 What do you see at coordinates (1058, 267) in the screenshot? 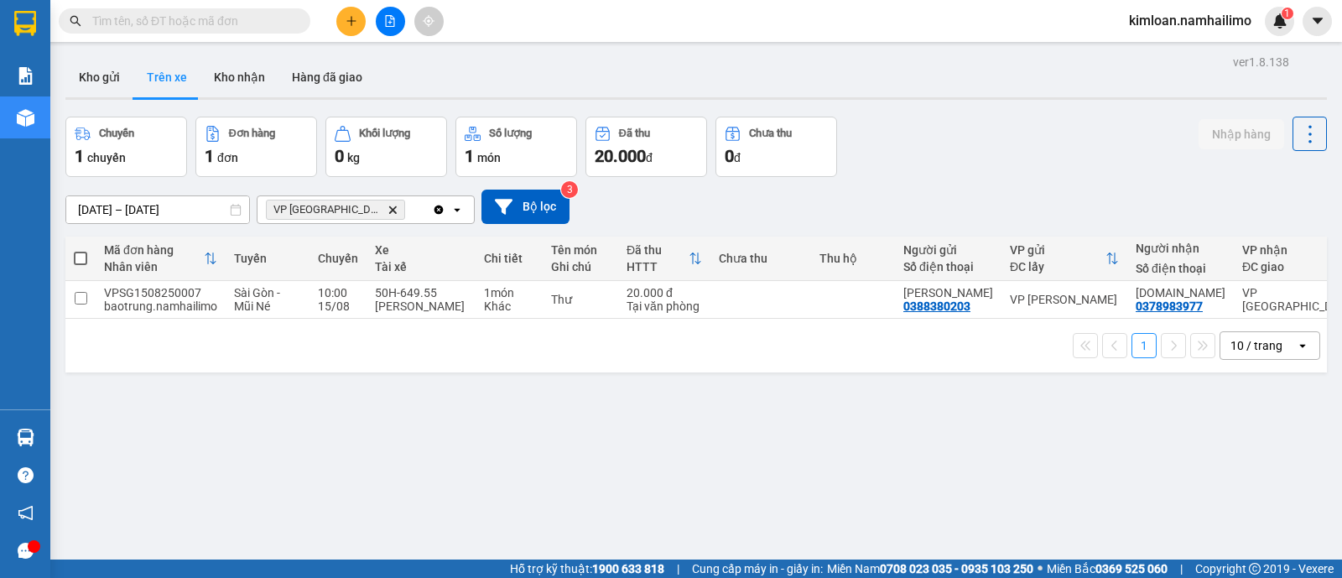
I see `div: ĐC lấy` at bounding box center [1058, 267].